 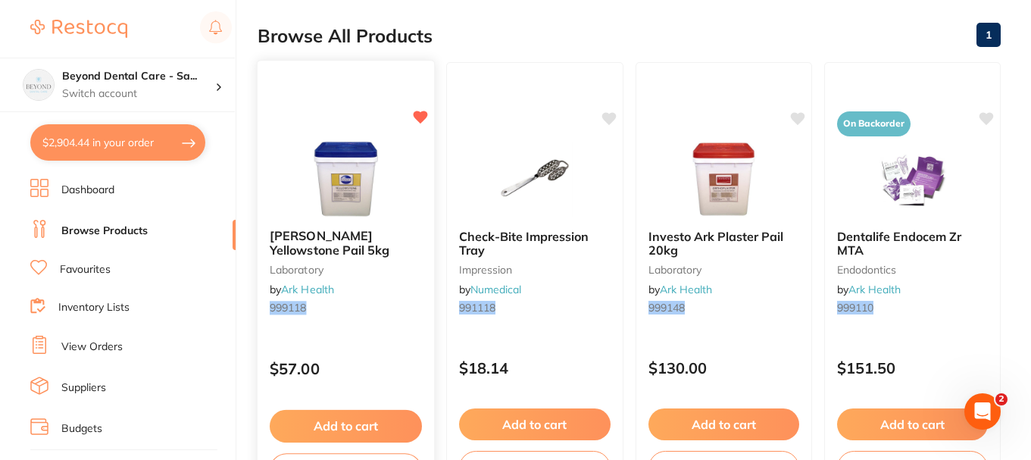 What do you see at coordinates (83, 388) in the screenshot?
I see `a: Suppliers` at bounding box center [83, 388].